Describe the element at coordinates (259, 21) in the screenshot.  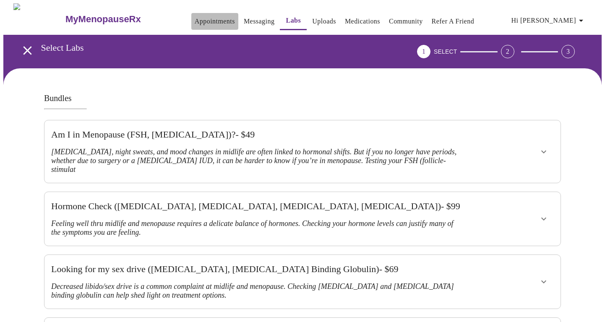
I see `button: Messaging` at that location.